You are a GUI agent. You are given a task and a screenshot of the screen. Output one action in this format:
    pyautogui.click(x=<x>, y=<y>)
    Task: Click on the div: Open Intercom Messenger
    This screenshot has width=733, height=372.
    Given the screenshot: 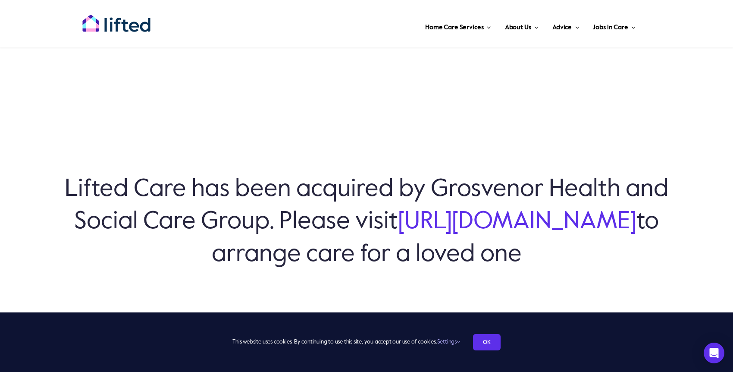 What is the action you would take?
    pyautogui.click(x=714, y=353)
    